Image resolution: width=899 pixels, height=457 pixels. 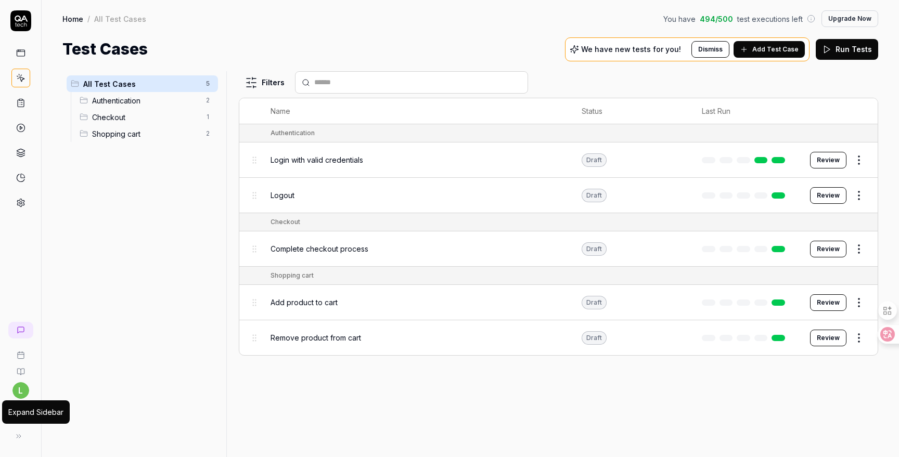 I want to click on span: Shopping cart, so click(x=146, y=134).